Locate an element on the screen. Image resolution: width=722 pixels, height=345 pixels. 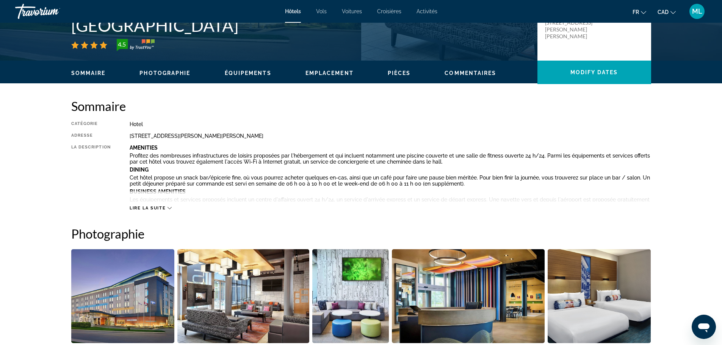
b: Amenities is located at coordinates (144, 148).